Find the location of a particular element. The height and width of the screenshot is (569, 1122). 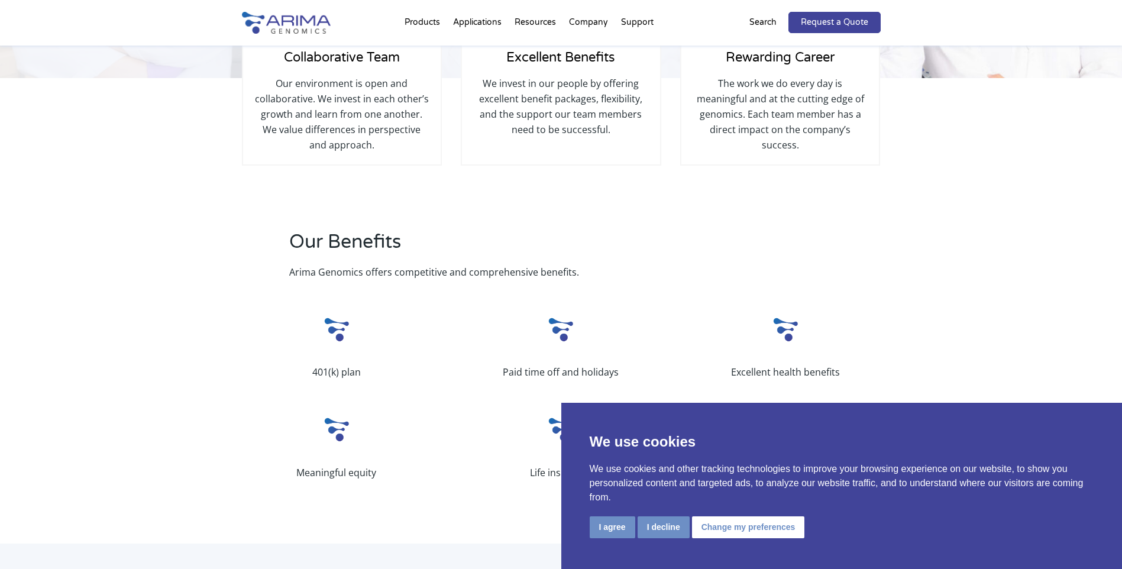

p: 401(k) plan is located at coordinates (337, 372).